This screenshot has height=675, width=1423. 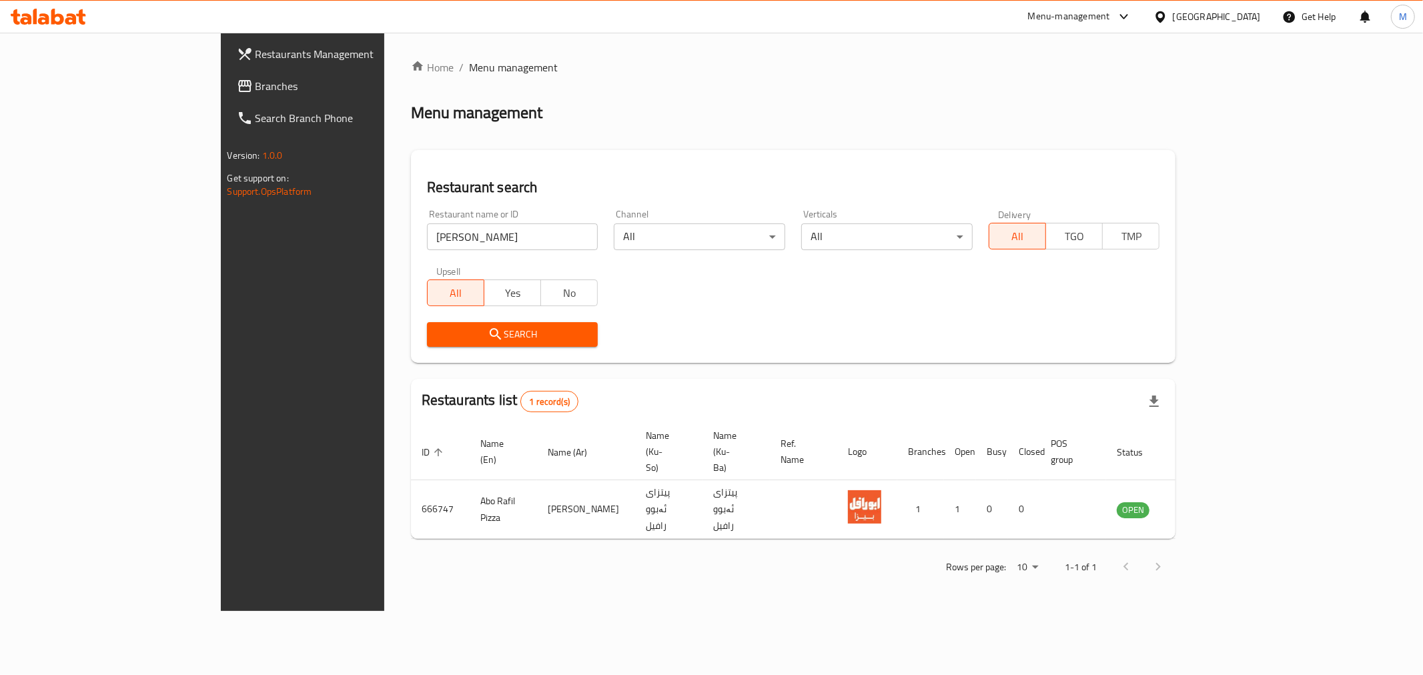 What do you see at coordinates (921, 452) in the screenshot?
I see `th: Branches` at bounding box center [921, 452].